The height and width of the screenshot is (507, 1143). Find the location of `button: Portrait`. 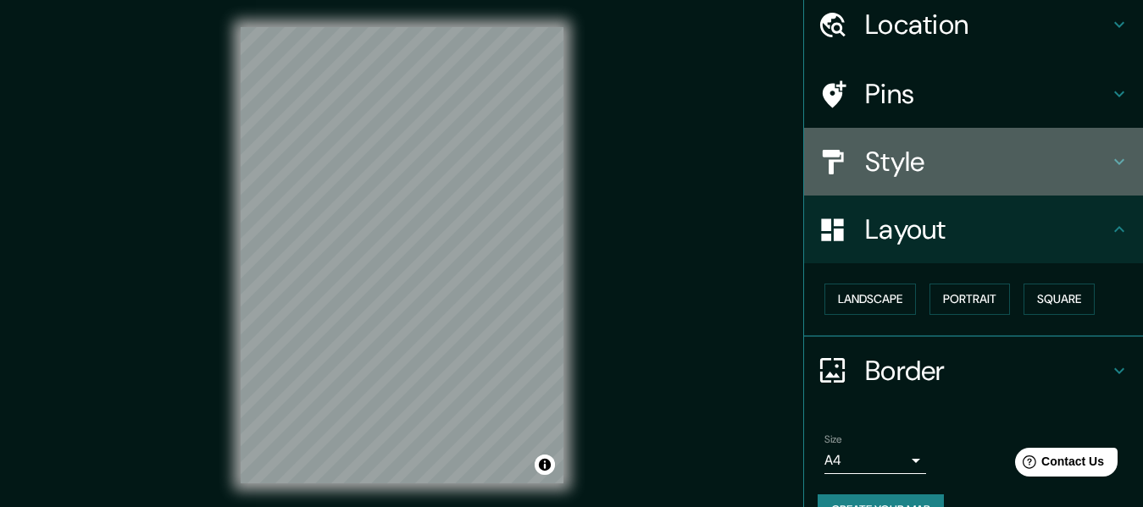

button: Portrait is located at coordinates (969, 299).